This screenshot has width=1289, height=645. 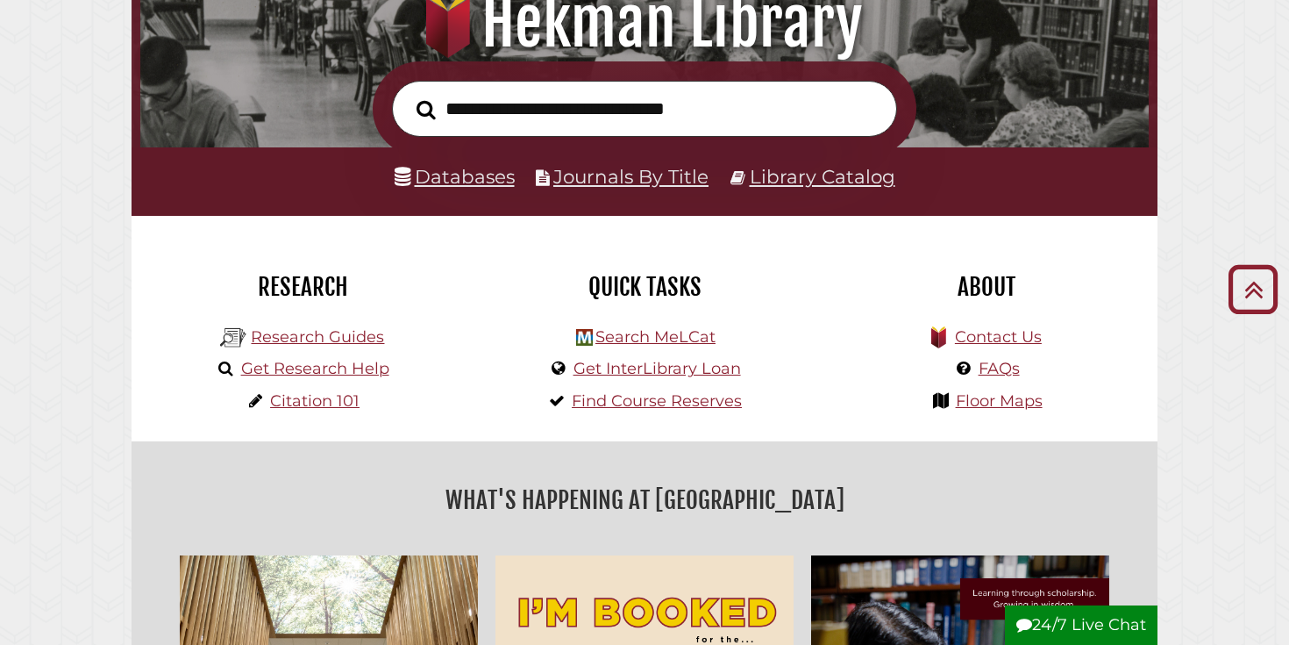 What do you see at coordinates (317, 337) in the screenshot?
I see `a: Research Guides` at bounding box center [317, 337].